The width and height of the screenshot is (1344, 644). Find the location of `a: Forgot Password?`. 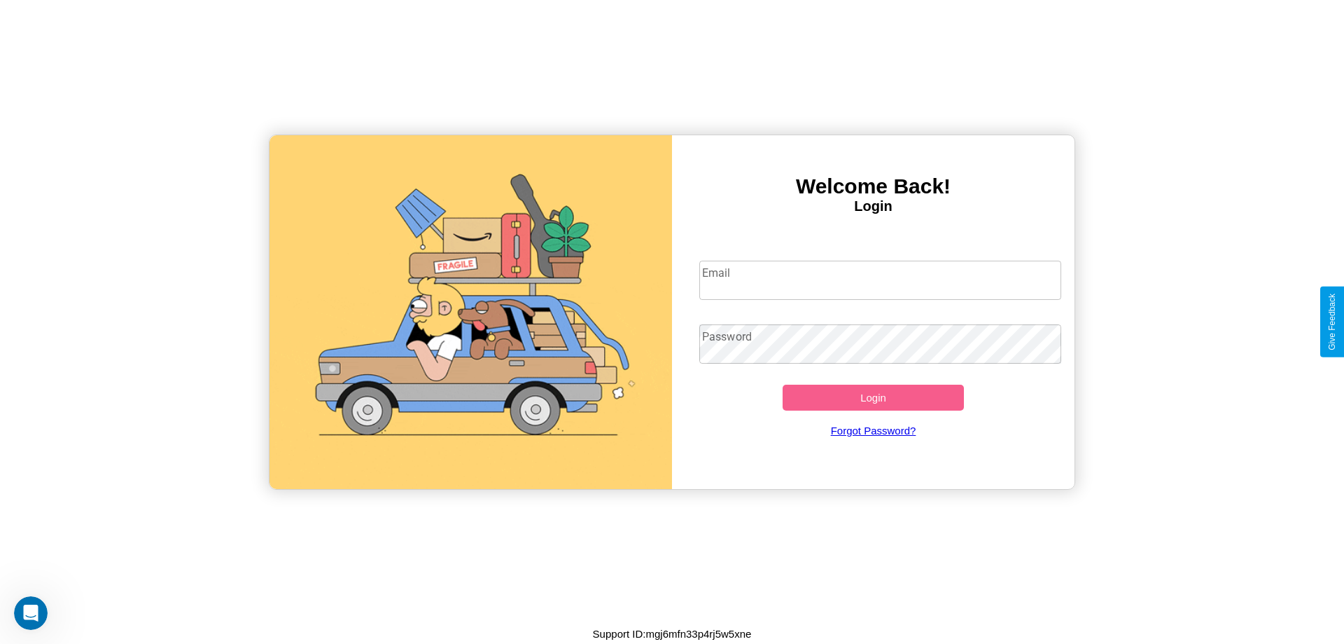

a: Forgot Password? is located at coordinates (874, 430).